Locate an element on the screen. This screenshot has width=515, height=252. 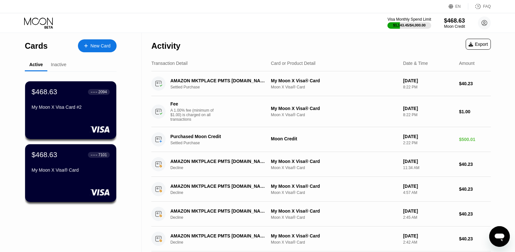
div: Amount is located at coordinates (467, 63).